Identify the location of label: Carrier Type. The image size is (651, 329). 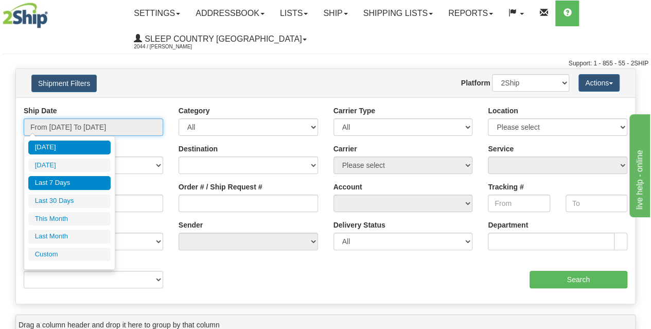
(354, 111).